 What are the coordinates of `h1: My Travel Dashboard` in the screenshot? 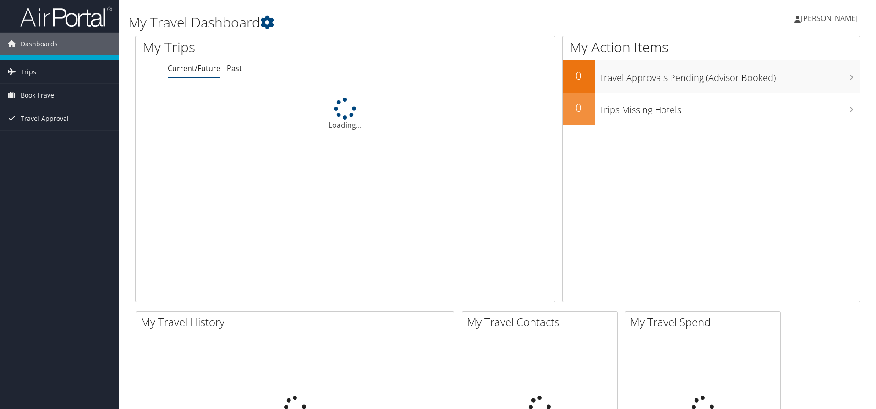 It's located at (374, 22).